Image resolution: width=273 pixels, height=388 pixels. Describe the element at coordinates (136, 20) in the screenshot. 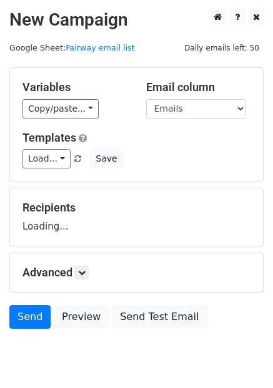

I see `h2: New Campaign` at that location.